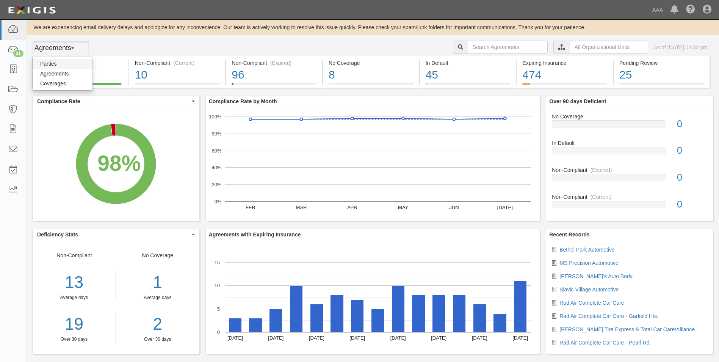 This screenshot has height=362, width=719. What do you see at coordinates (216, 150) in the screenshot?
I see `text: 60%` at bounding box center [216, 150].